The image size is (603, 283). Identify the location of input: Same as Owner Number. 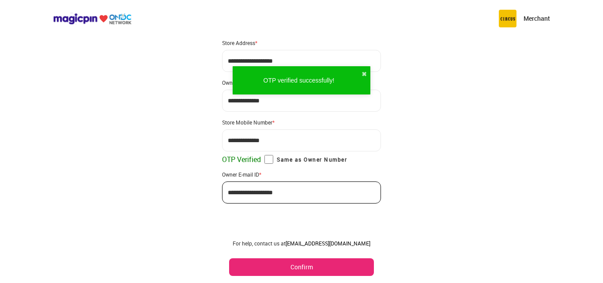
(269, 159).